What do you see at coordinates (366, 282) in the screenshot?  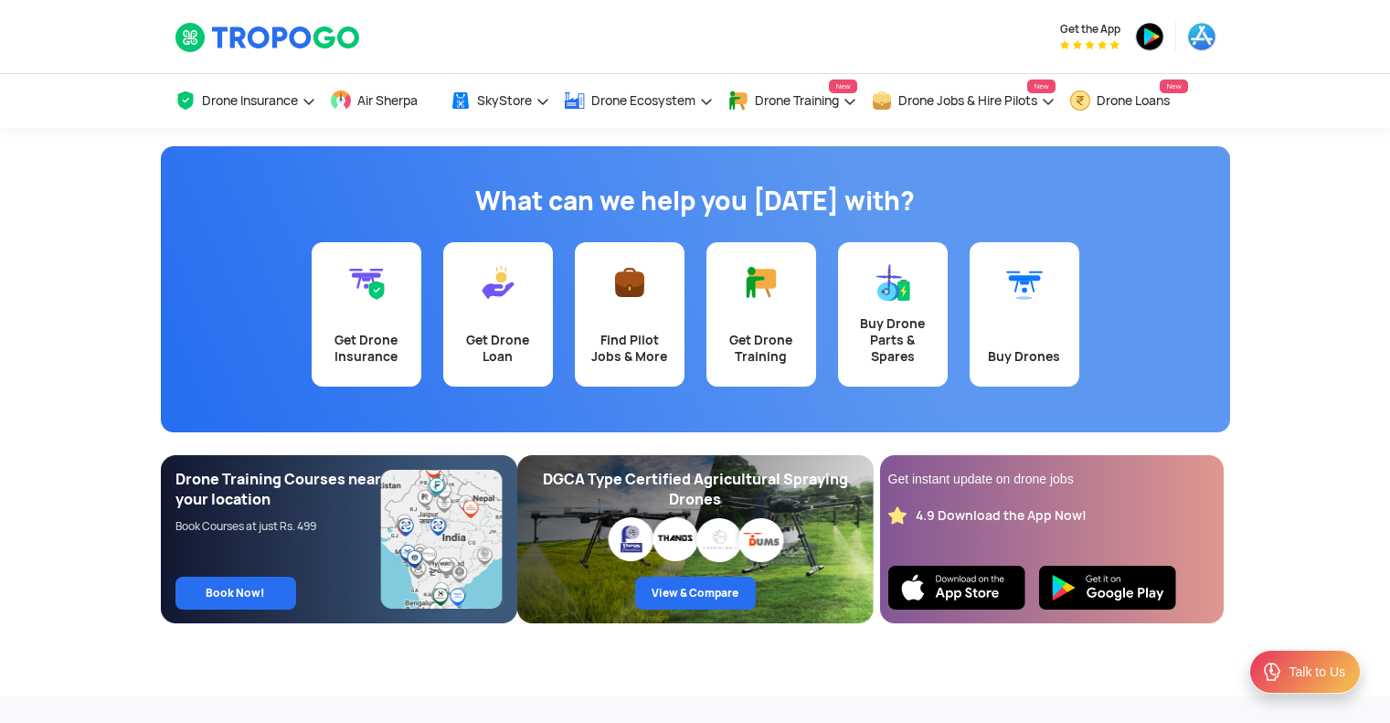 I see `img: Get Drone Insurance` at bounding box center [366, 282].